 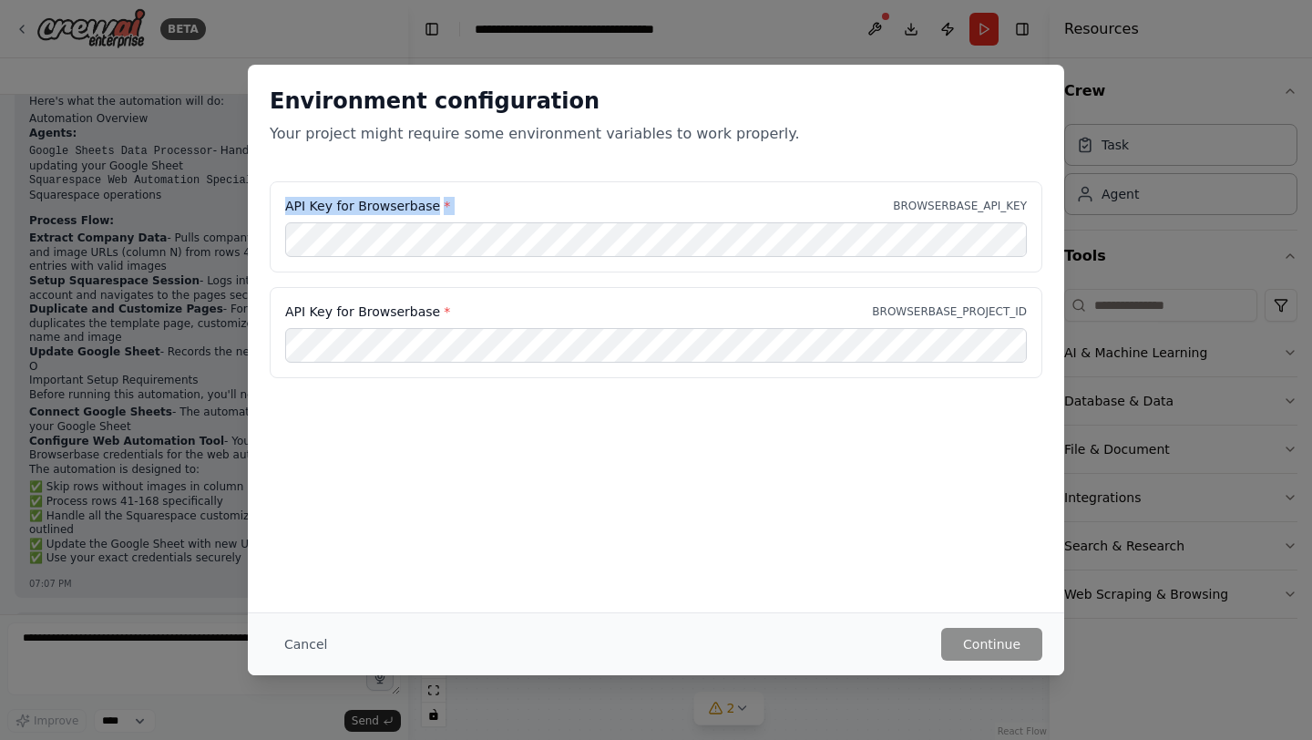 What do you see at coordinates (305, 644) in the screenshot?
I see `button: Cancel` at bounding box center [305, 644].